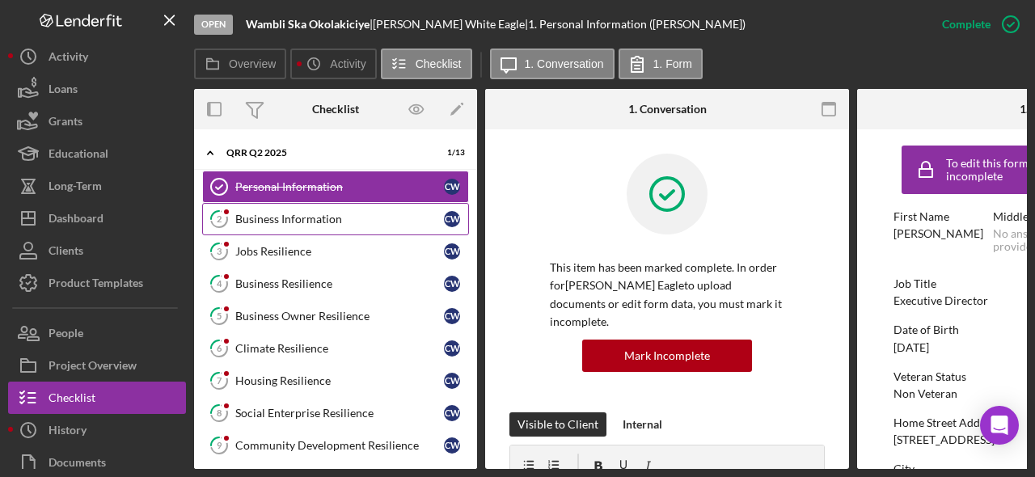 This screenshot has height=477, width=1035. I want to click on button: Product Templates, so click(97, 283).